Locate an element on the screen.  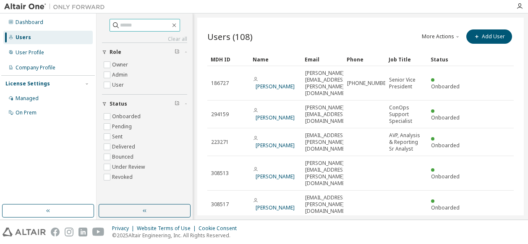
button: More Actions is located at coordinates (441, 37).